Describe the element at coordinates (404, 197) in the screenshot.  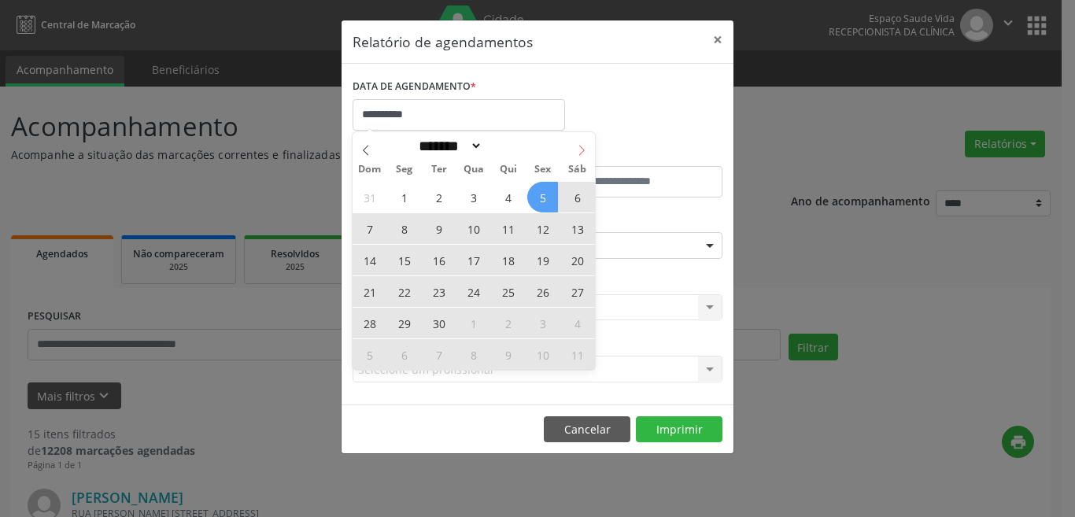
I see `span: Setembro 1, 2025` at that location.